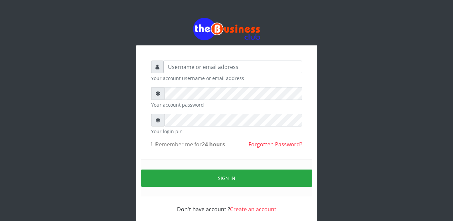 The width and height of the screenshot is (453, 221). I want to click on div: Don't have account ?, so click(227, 205).